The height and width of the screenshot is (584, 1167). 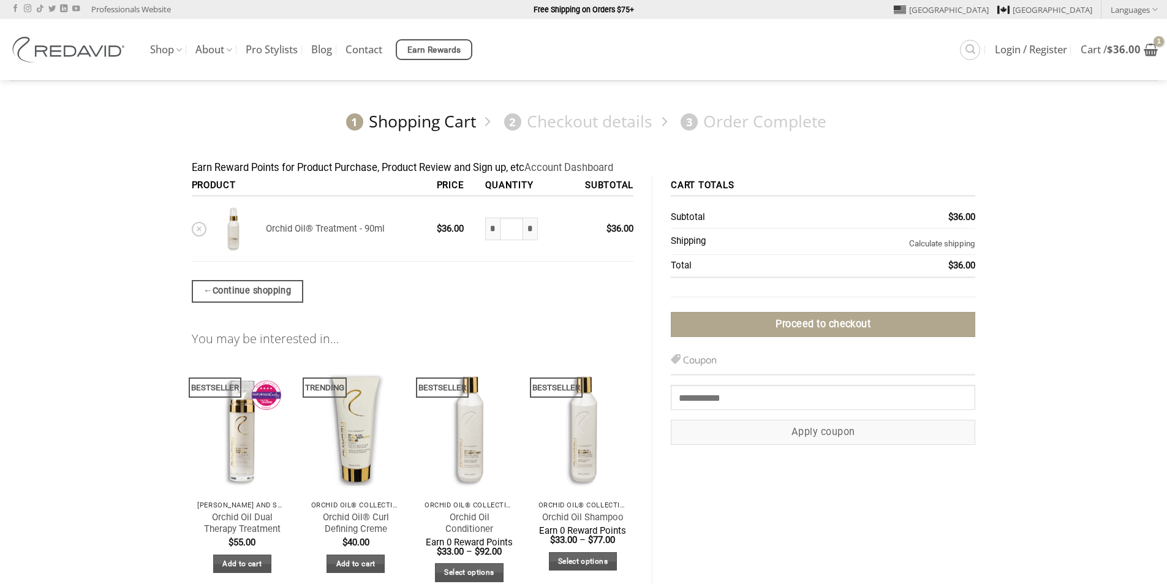 What do you see at coordinates (1134, 9) in the screenshot?
I see `a: Languages` at bounding box center [1134, 9].